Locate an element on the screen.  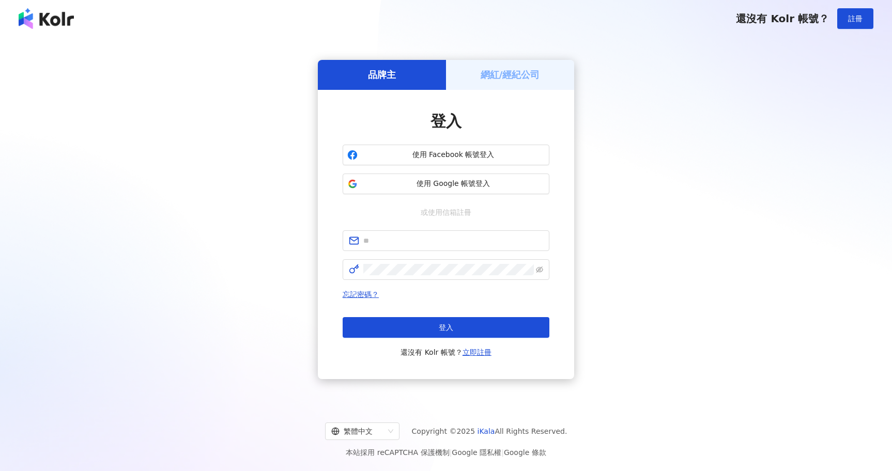
a: 立即註冊 is located at coordinates (477, 352).